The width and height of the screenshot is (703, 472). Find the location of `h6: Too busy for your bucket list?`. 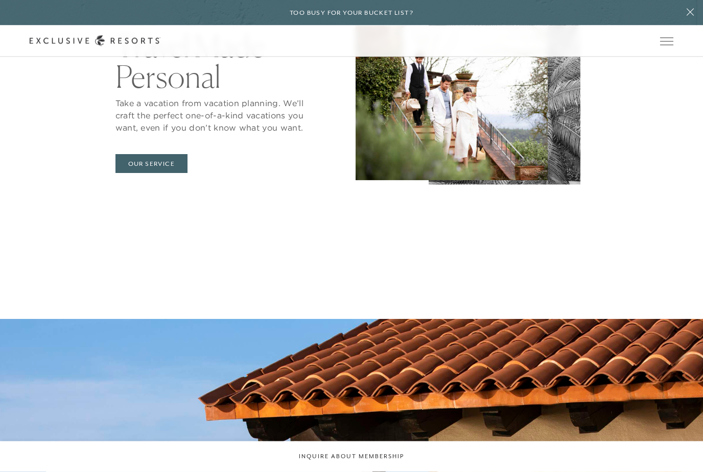

h6: Too busy for your bucket list? is located at coordinates (351, 13).